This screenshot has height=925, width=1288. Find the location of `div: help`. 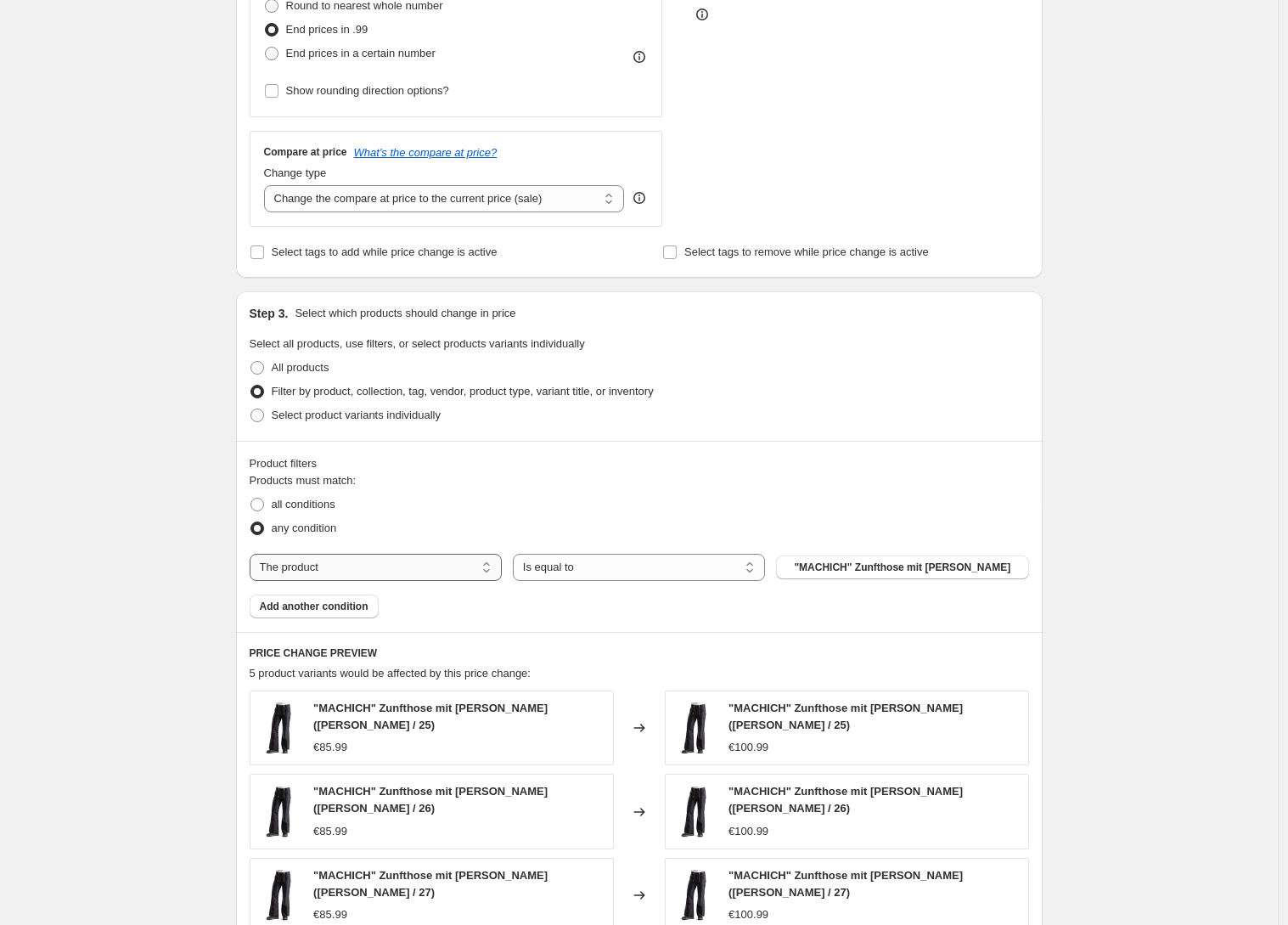

div: help is located at coordinates (639, 198).